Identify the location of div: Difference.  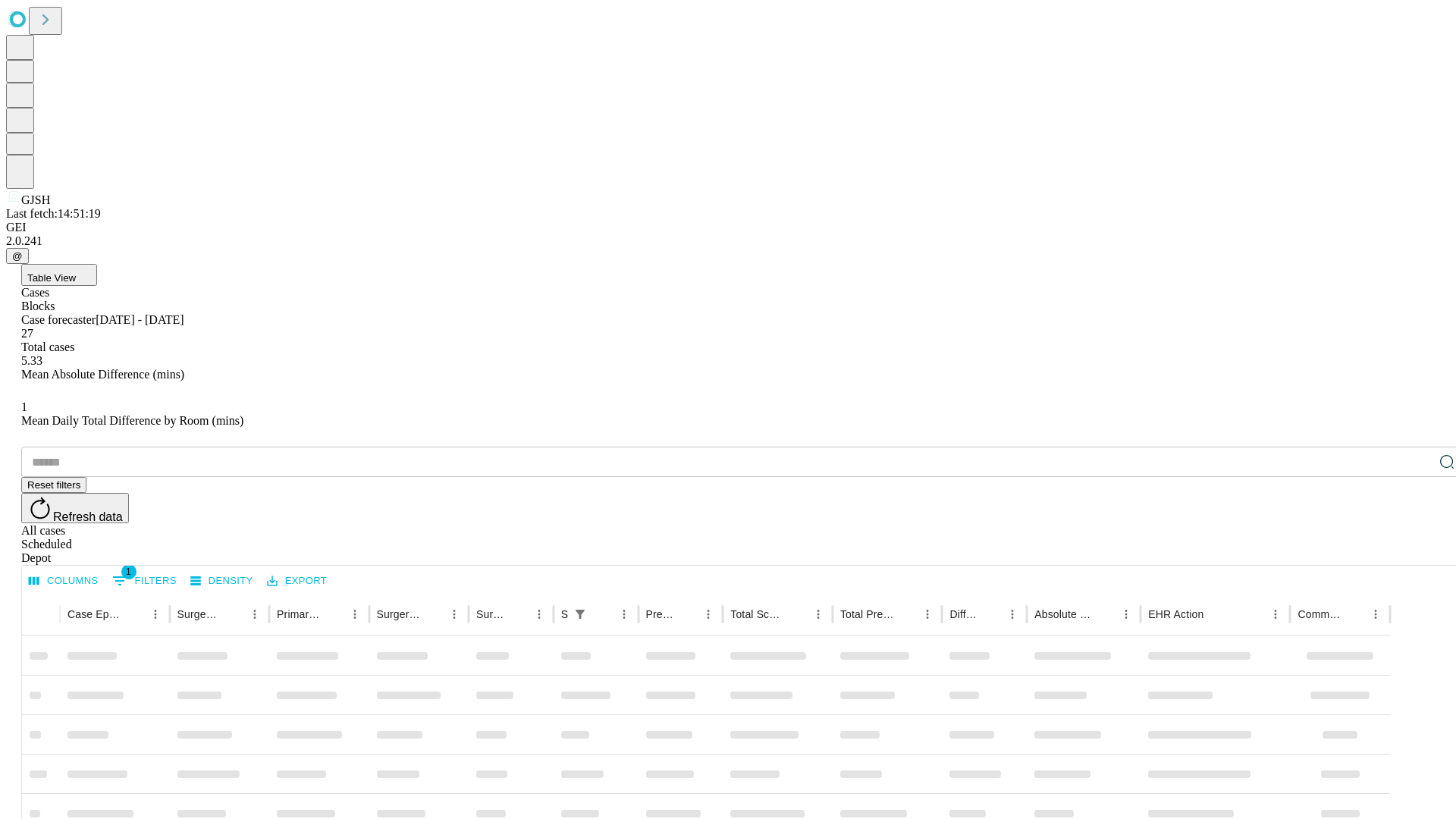
(964, 614).